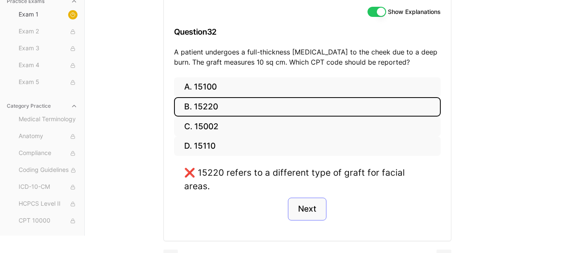  I want to click on button: Category Practice, so click(42, 106).